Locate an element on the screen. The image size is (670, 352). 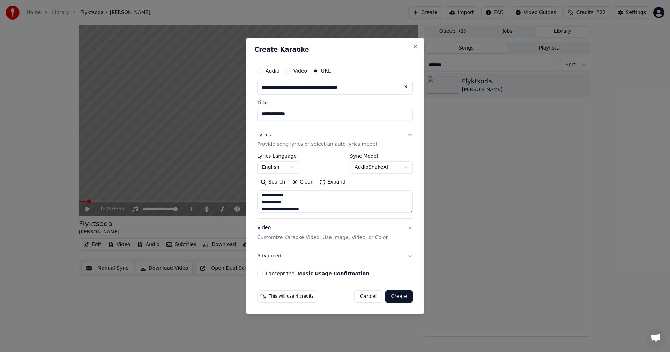
h2: Create Karaoke is located at coordinates (335, 50).